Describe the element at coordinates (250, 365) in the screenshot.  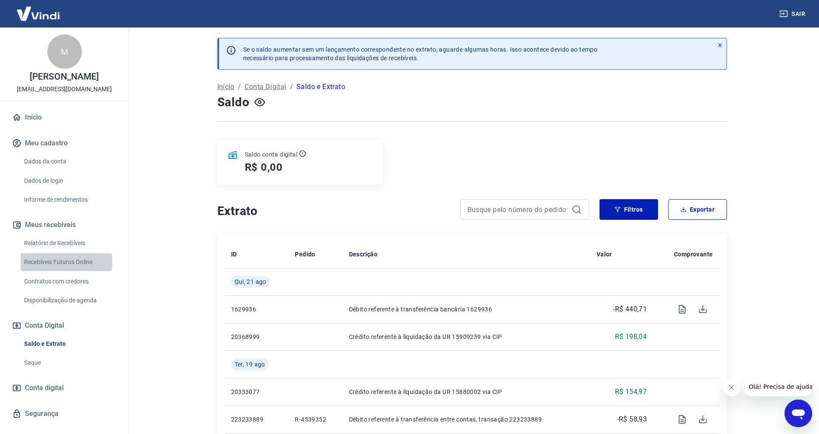
I see `span: Ter, 19 ago` at that location.